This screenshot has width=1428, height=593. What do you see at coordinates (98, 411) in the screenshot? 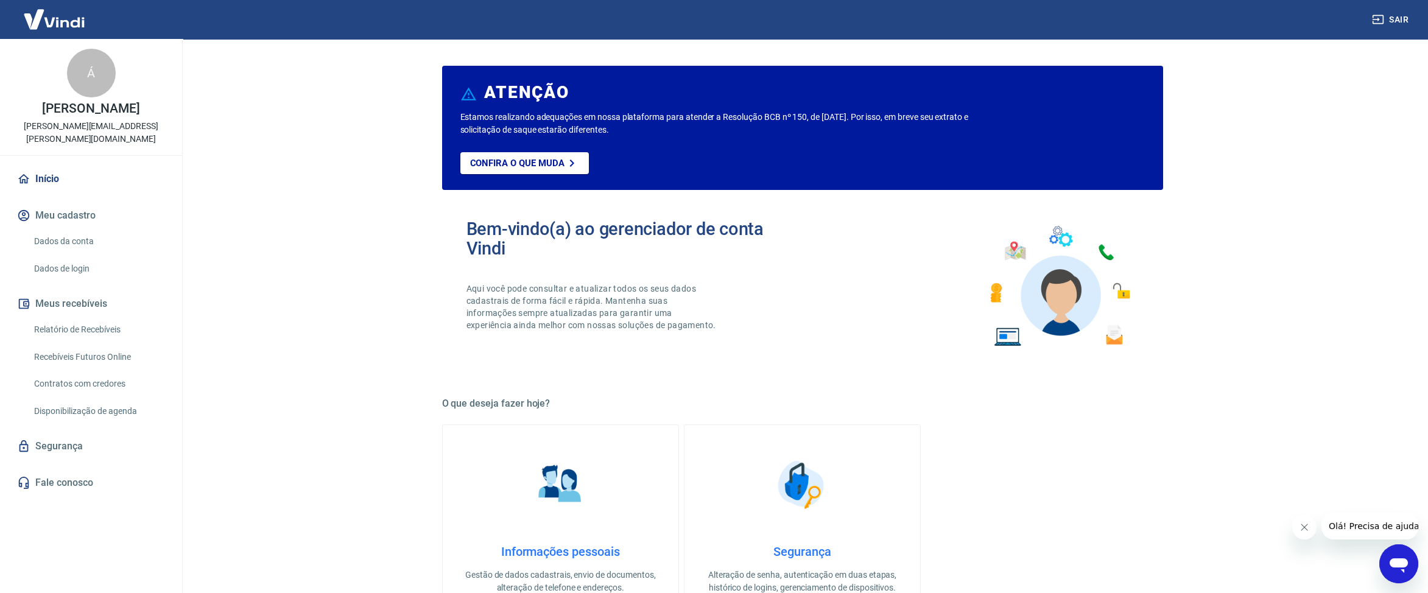
I see `a: Disponibilização de agenda` at bounding box center [98, 411].